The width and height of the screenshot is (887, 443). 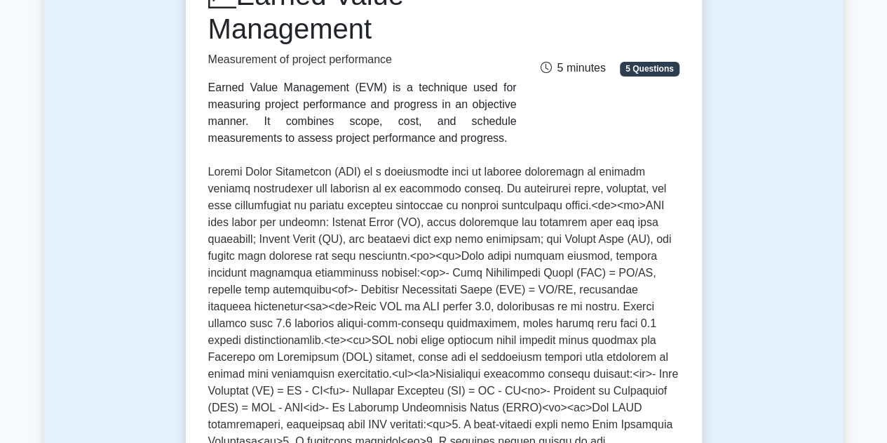 What do you see at coordinates (649, 69) in the screenshot?
I see `span: 5 Questions` at bounding box center [649, 69].